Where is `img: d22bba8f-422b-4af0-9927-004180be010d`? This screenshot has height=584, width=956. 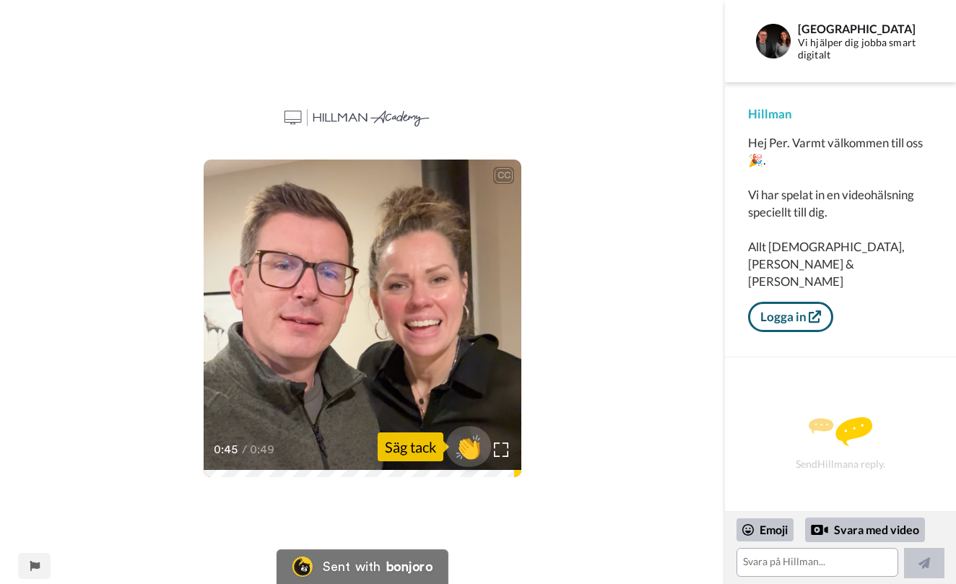 img: d22bba8f-422b-4af0-9927-004180be010d is located at coordinates (362, 117).